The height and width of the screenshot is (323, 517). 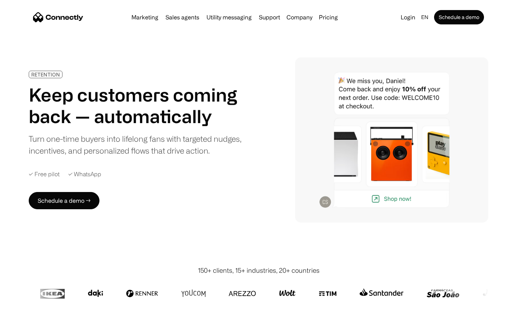 What do you see at coordinates (258, 270) in the screenshot?
I see `div: 150+ clients, 15+ industries, 20+ countries` at bounding box center [258, 270].